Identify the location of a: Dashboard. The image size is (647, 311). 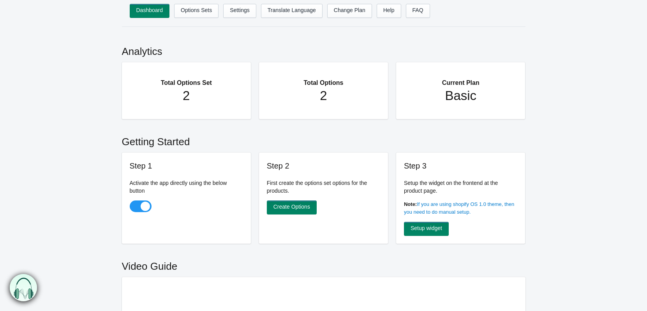
(150, 11).